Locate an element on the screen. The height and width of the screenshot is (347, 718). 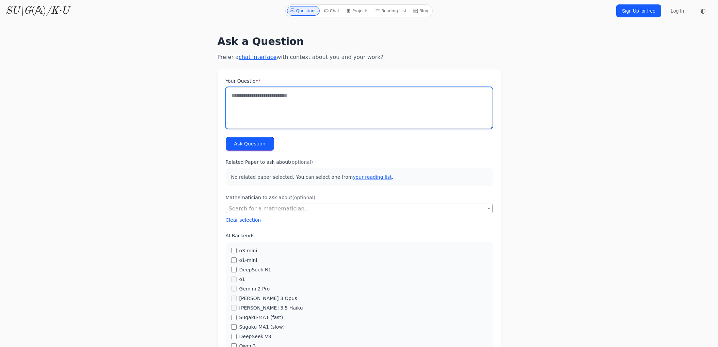
label: Related Paper to ask about is located at coordinates (359, 162).